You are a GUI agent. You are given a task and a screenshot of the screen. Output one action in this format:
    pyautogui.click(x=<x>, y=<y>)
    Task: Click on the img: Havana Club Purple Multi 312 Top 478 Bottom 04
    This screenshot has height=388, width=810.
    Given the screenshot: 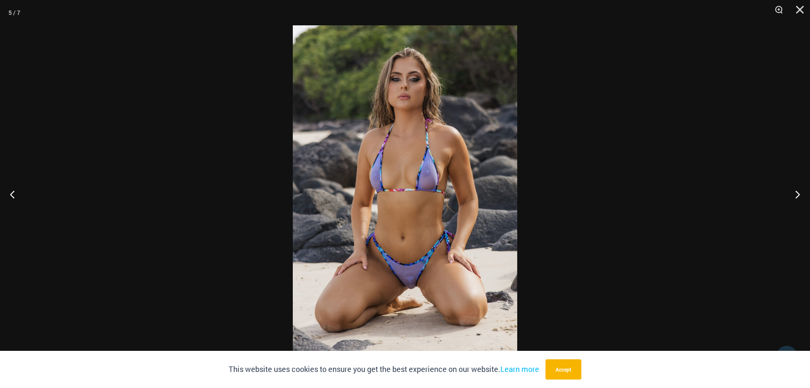 What is the action you would take?
    pyautogui.click(x=405, y=194)
    